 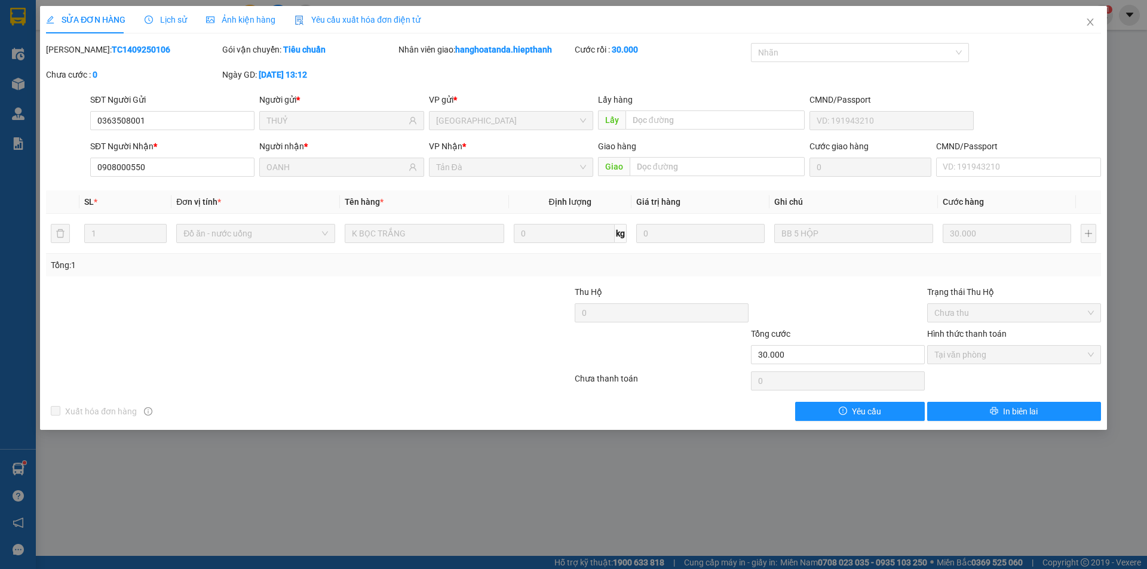 I want to click on div: Chưa cước :, so click(x=133, y=75).